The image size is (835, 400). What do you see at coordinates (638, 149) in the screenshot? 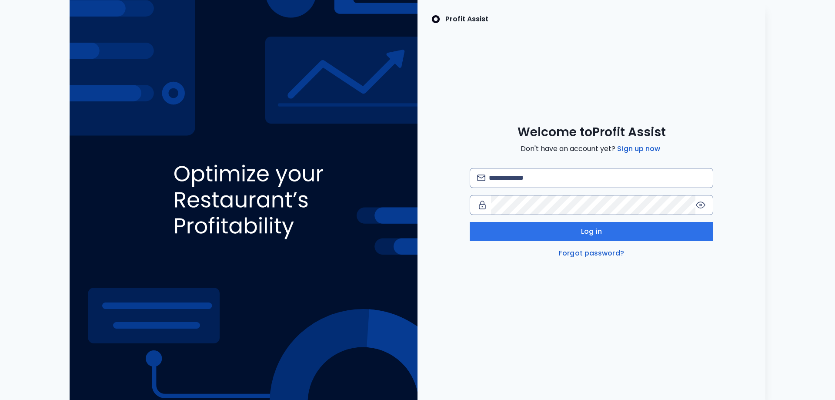
I see `a: Sign up now` at bounding box center [638, 149].